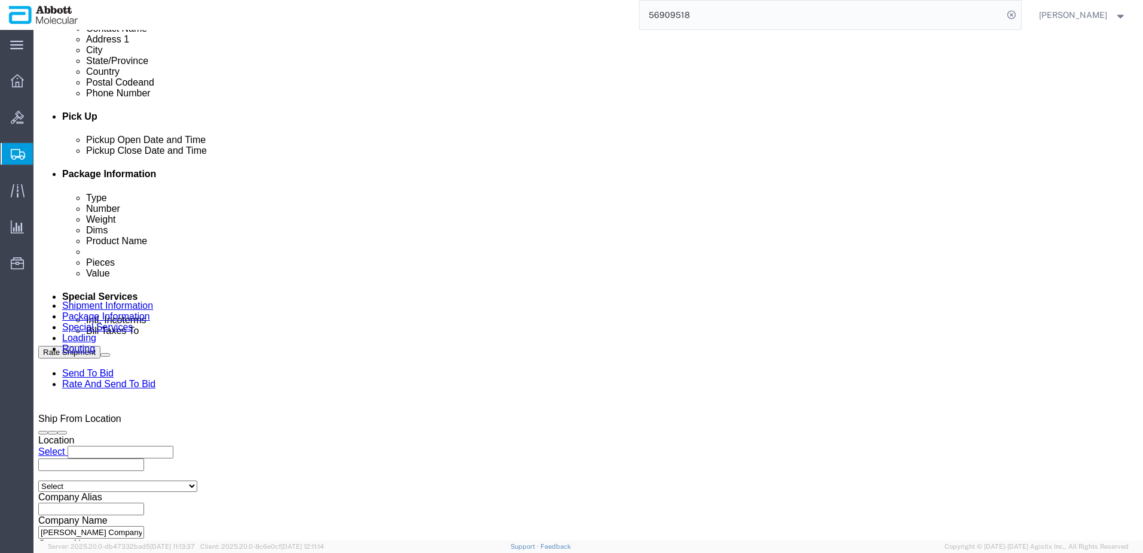  Describe the element at coordinates (822, 15) in the screenshot. I see `input: Search for shipment number, reference number` at that location.